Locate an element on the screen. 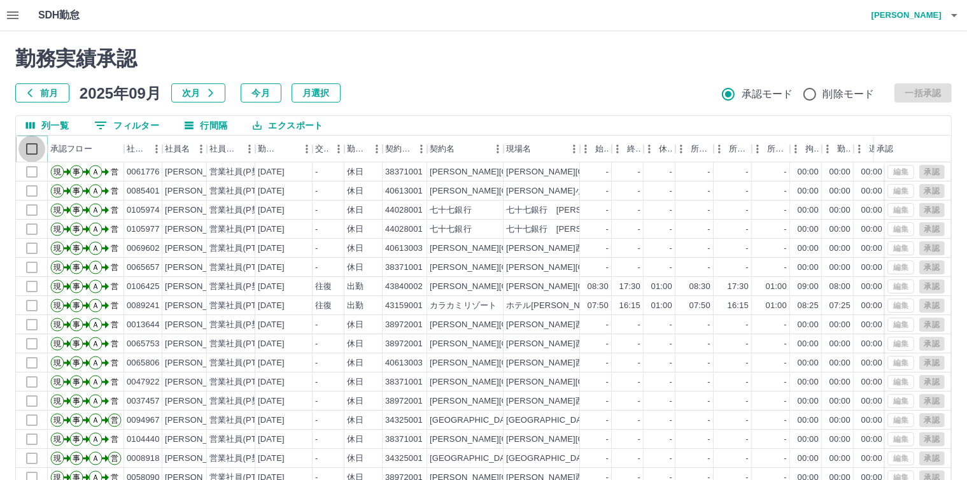 The height and width of the screenshot is (480, 967). div: 08:25 is located at coordinates (808, 305).